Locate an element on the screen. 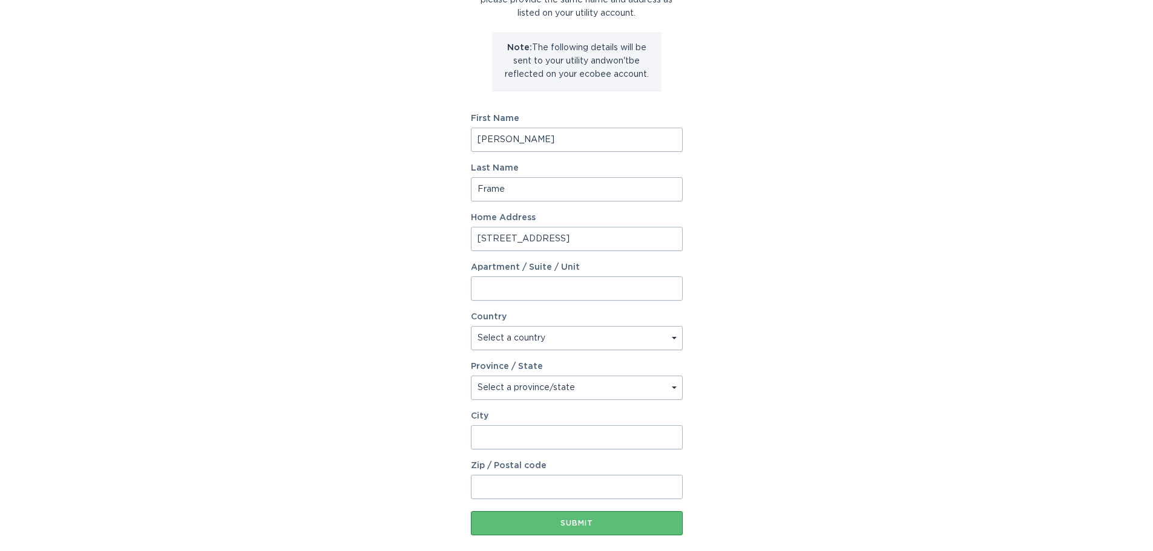 Image resolution: width=1153 pixels, height=551 pixels. div: Submit is located at coordinates (577, 524).